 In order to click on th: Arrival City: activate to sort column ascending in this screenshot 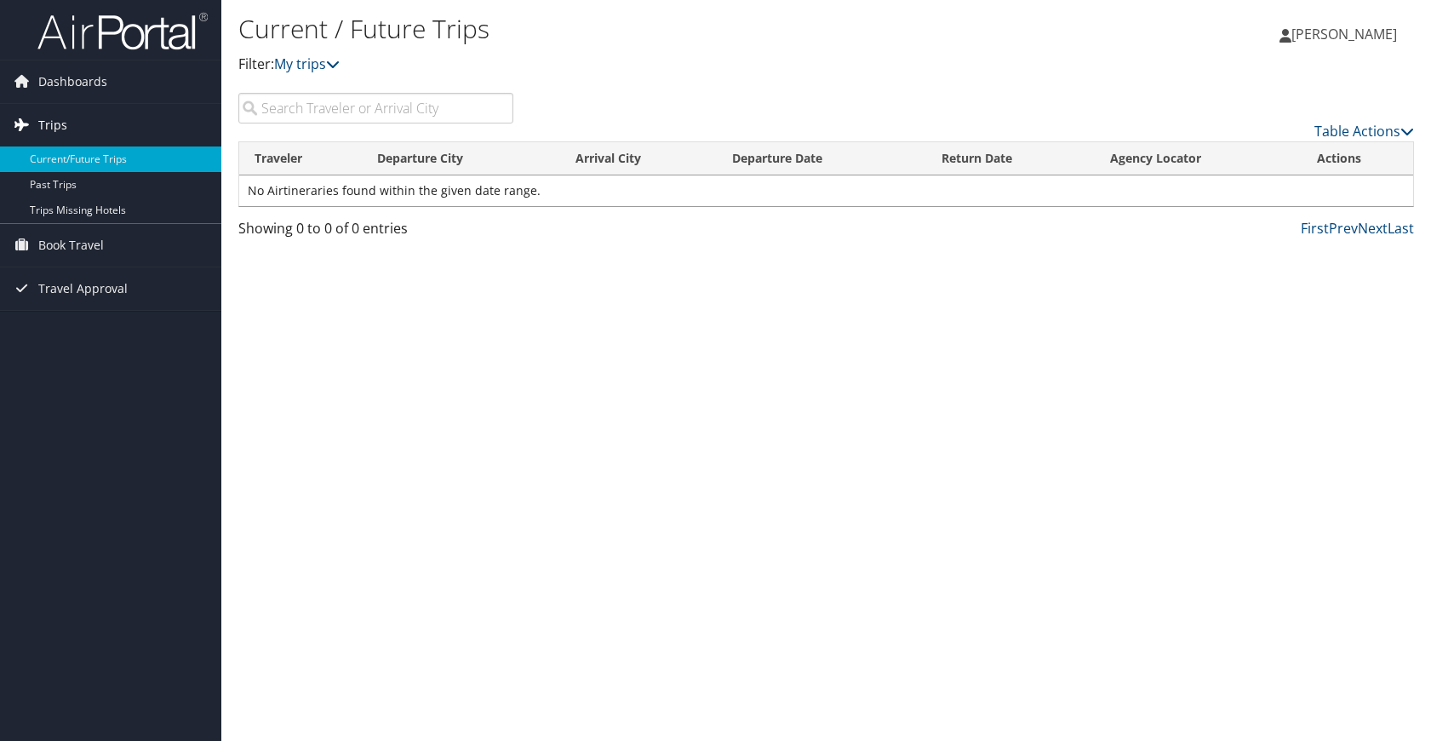, I will do `click(639, 158)`.